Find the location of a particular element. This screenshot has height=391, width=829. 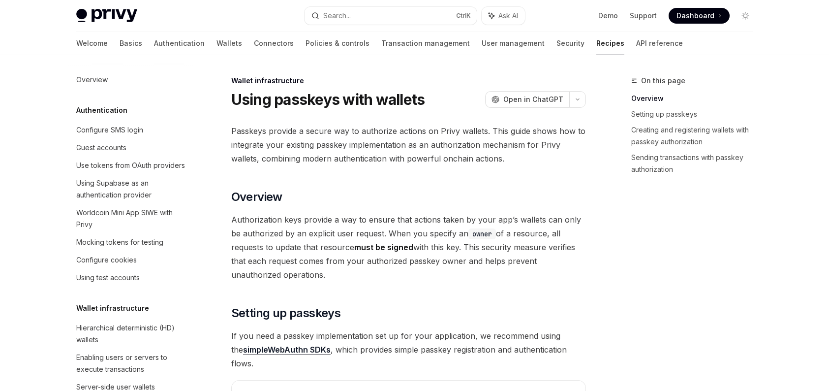

span: Passkeys provide a secure way to authorize actions on Privy wallets. This guide shows how to inte... is located at coordinates (408, 145).